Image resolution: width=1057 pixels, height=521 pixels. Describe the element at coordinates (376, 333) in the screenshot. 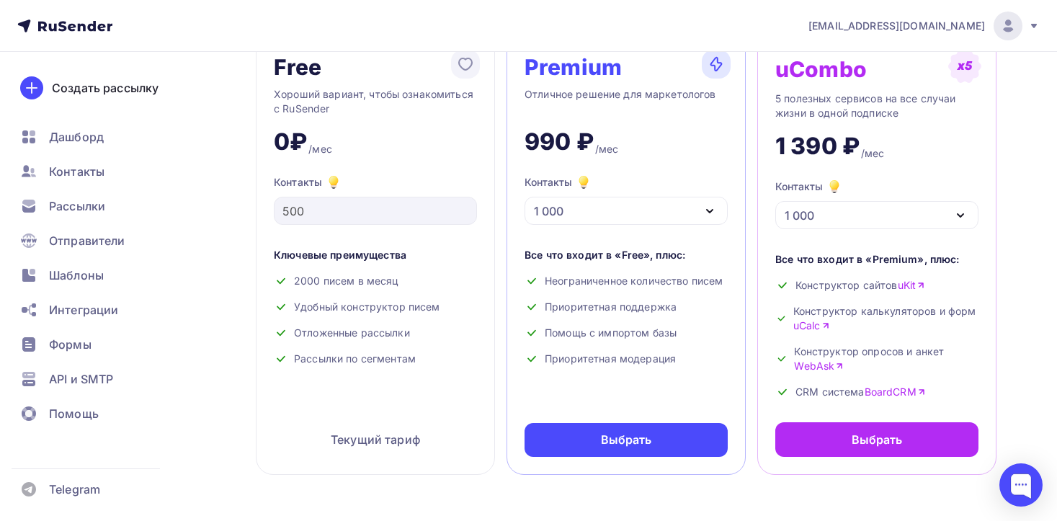

I see `div: Отложенные рассылки` at that location.